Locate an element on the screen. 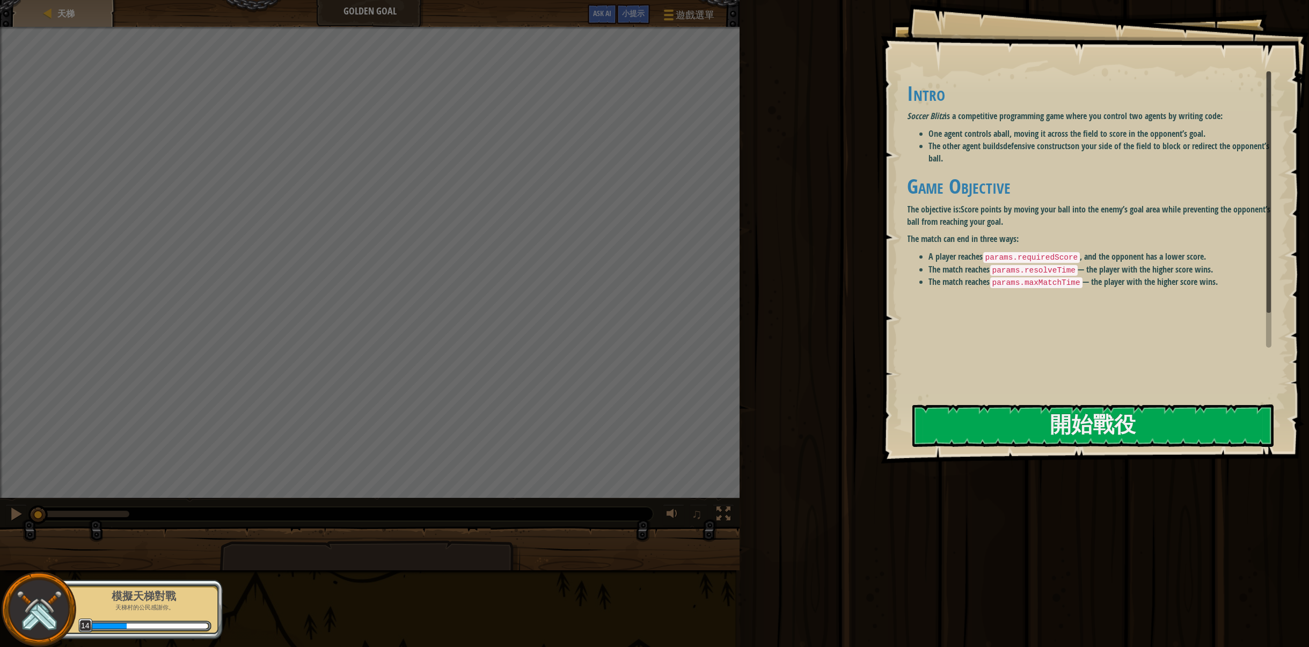  button: Ctrl + P: Pause is located at coordinates (16, 515).